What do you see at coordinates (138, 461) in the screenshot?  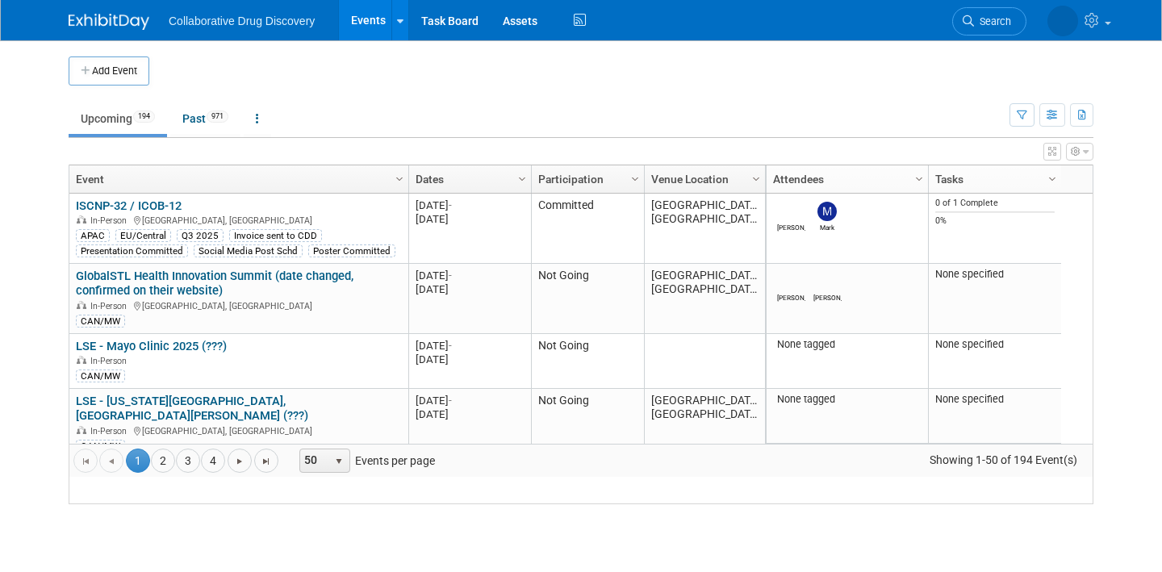 I see `span: 1` at bounding box center [138, 461].